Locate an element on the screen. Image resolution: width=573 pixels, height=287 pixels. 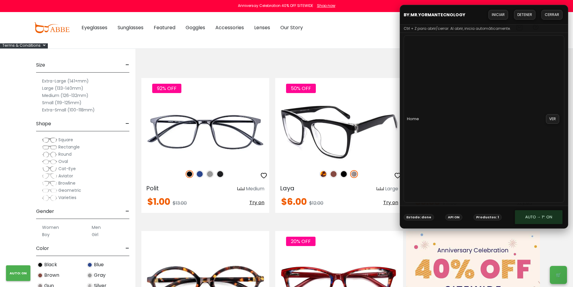
span: $1.00 is located at coordinates (159, 201).